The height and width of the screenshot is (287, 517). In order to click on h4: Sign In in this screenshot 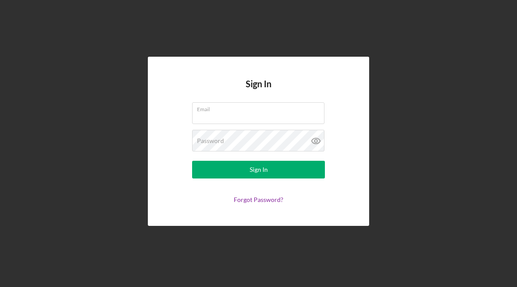, I will do `click(258, 90)`.